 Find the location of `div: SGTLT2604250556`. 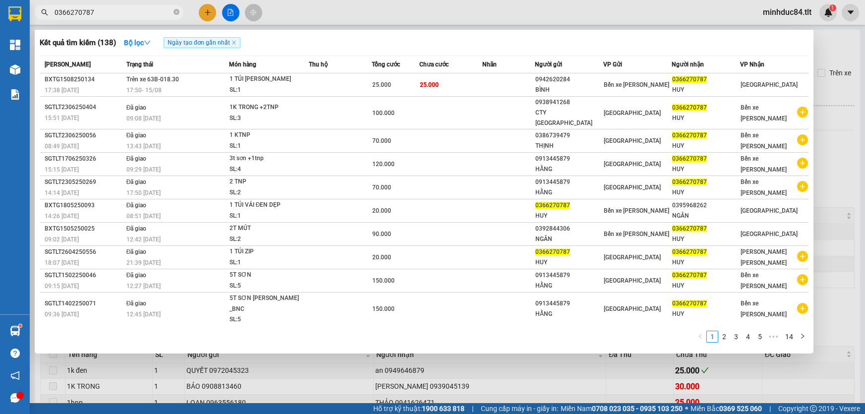

div: SGTLT2604250556 is located at coordinates (84, 252).